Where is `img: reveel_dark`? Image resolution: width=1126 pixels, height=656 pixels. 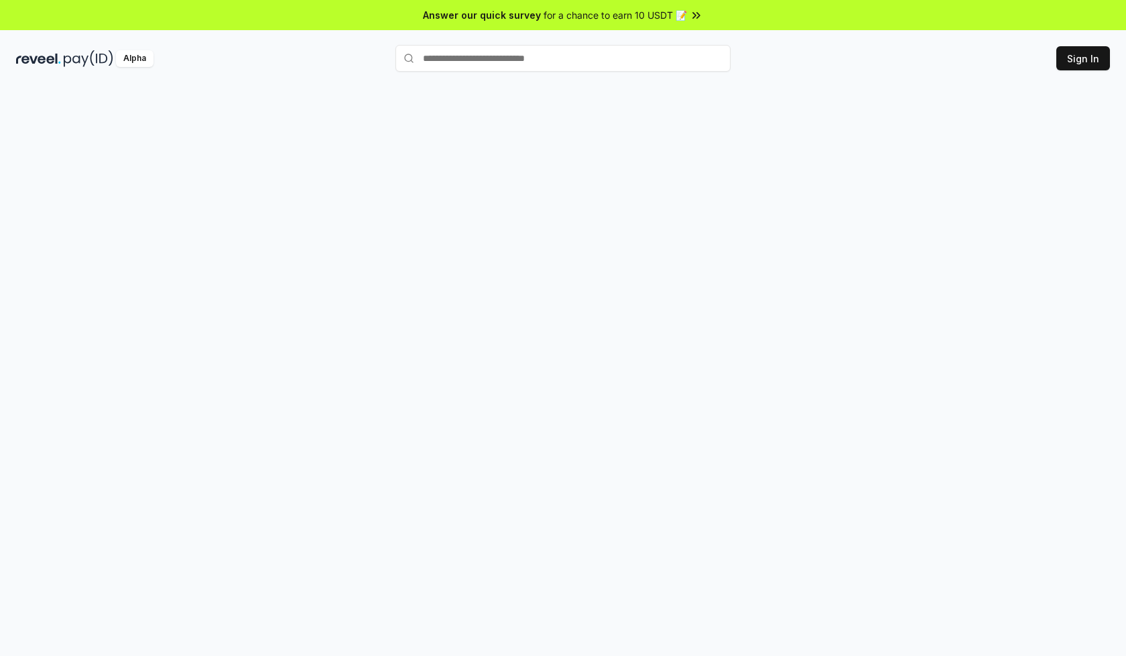 img: reveel_dark is located at coordinates (38, 58).